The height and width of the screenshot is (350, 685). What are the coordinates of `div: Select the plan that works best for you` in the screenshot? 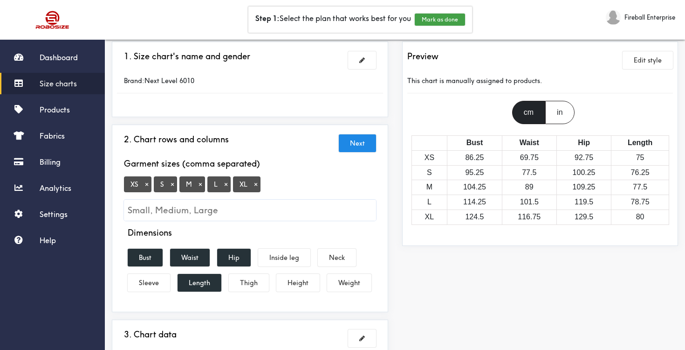 It's located at (360, 20).